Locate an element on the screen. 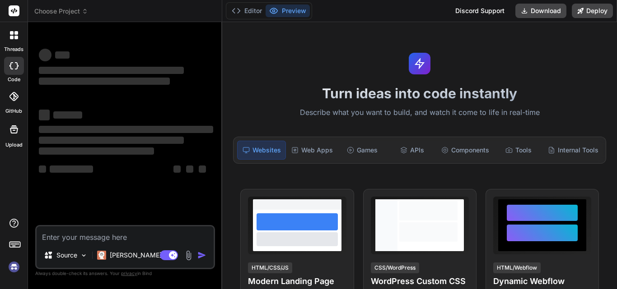  div: HTML/Webflow is located at coordinates (517, 268).